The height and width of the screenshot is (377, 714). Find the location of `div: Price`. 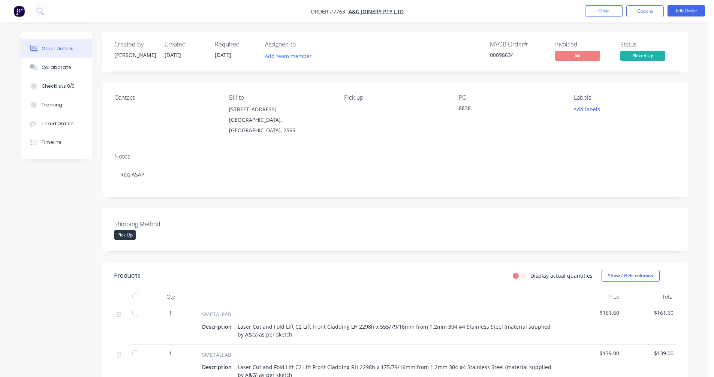

div: Price is located at coordinates (595, 297).